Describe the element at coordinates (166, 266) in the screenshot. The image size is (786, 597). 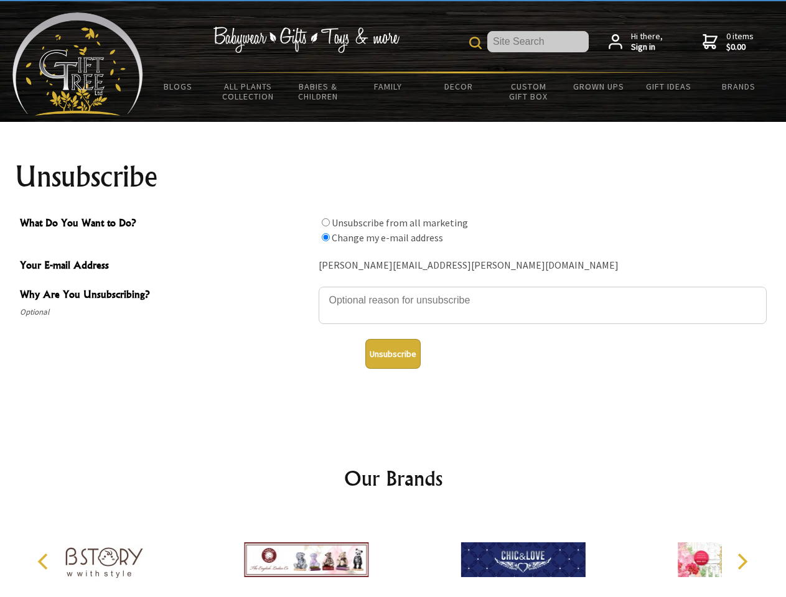
I see `span: Your E-mail Address` at that location.